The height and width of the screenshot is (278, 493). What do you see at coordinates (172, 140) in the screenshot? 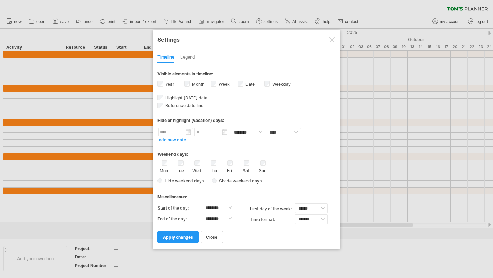
I see `a: add new date` at bounding box center [172, 140].